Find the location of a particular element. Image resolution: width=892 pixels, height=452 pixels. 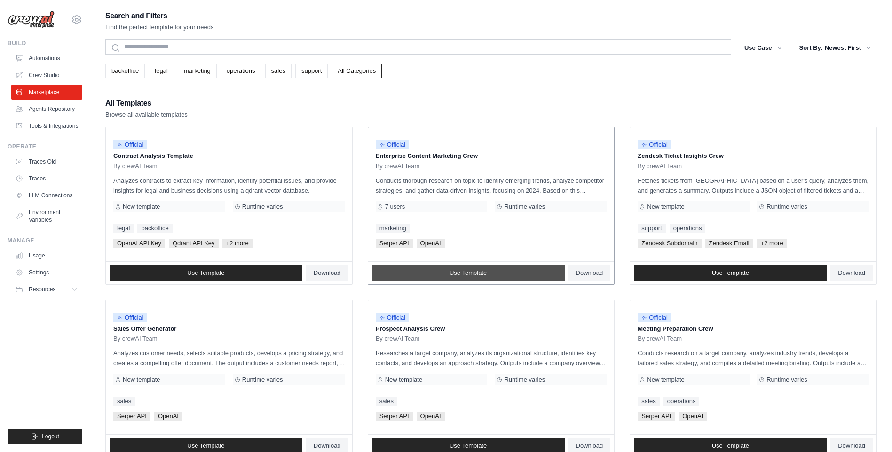

p: Enterprise Content Marketing Crew is located at coordinates (491, 156).